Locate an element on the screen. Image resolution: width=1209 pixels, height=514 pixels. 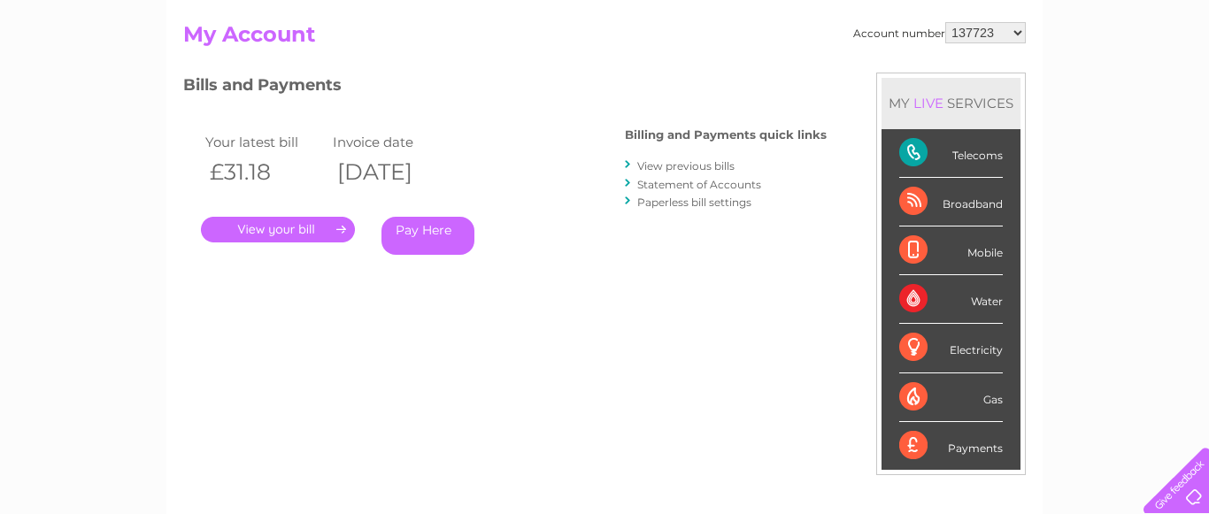
div: Payments is located at coordinates (951, 446).